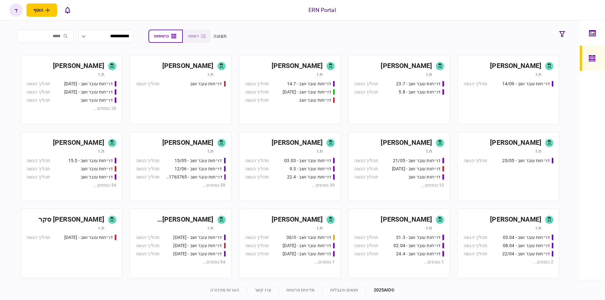  I want to click on div: דו״חות עובר ושב - 15.07.25, so click(307, 92).